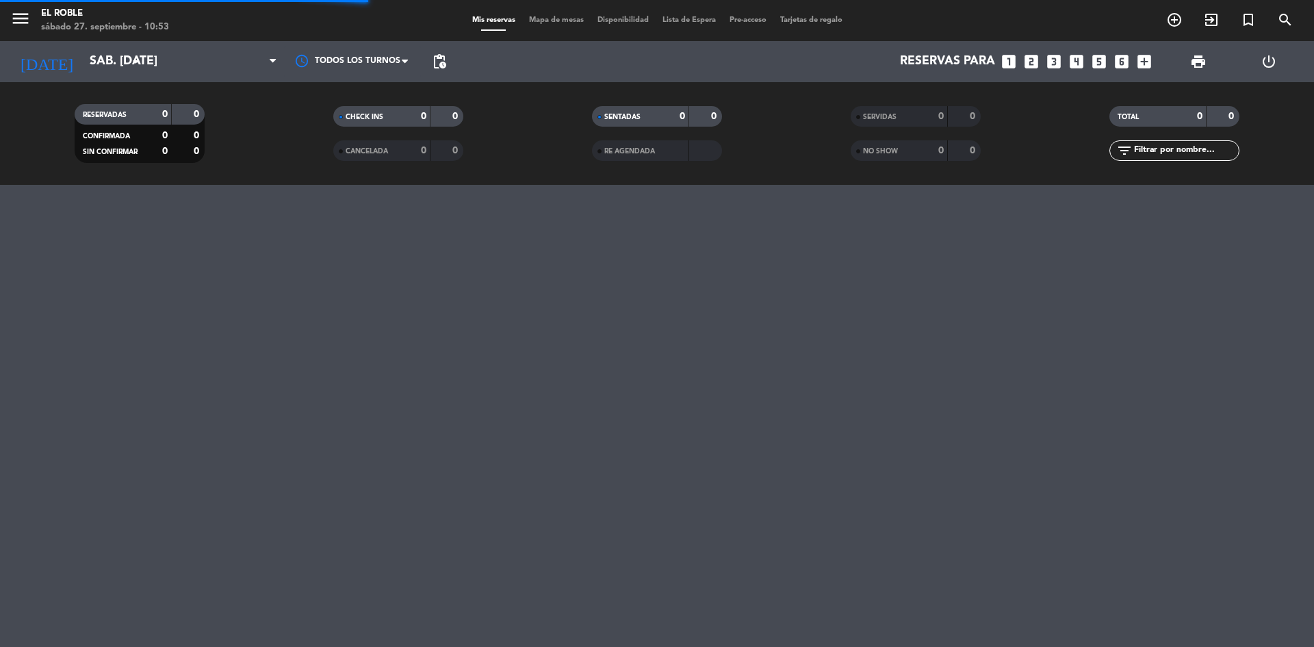 The image size is (1314, 647). I want to click on div: El Roble, so click(105, 14).